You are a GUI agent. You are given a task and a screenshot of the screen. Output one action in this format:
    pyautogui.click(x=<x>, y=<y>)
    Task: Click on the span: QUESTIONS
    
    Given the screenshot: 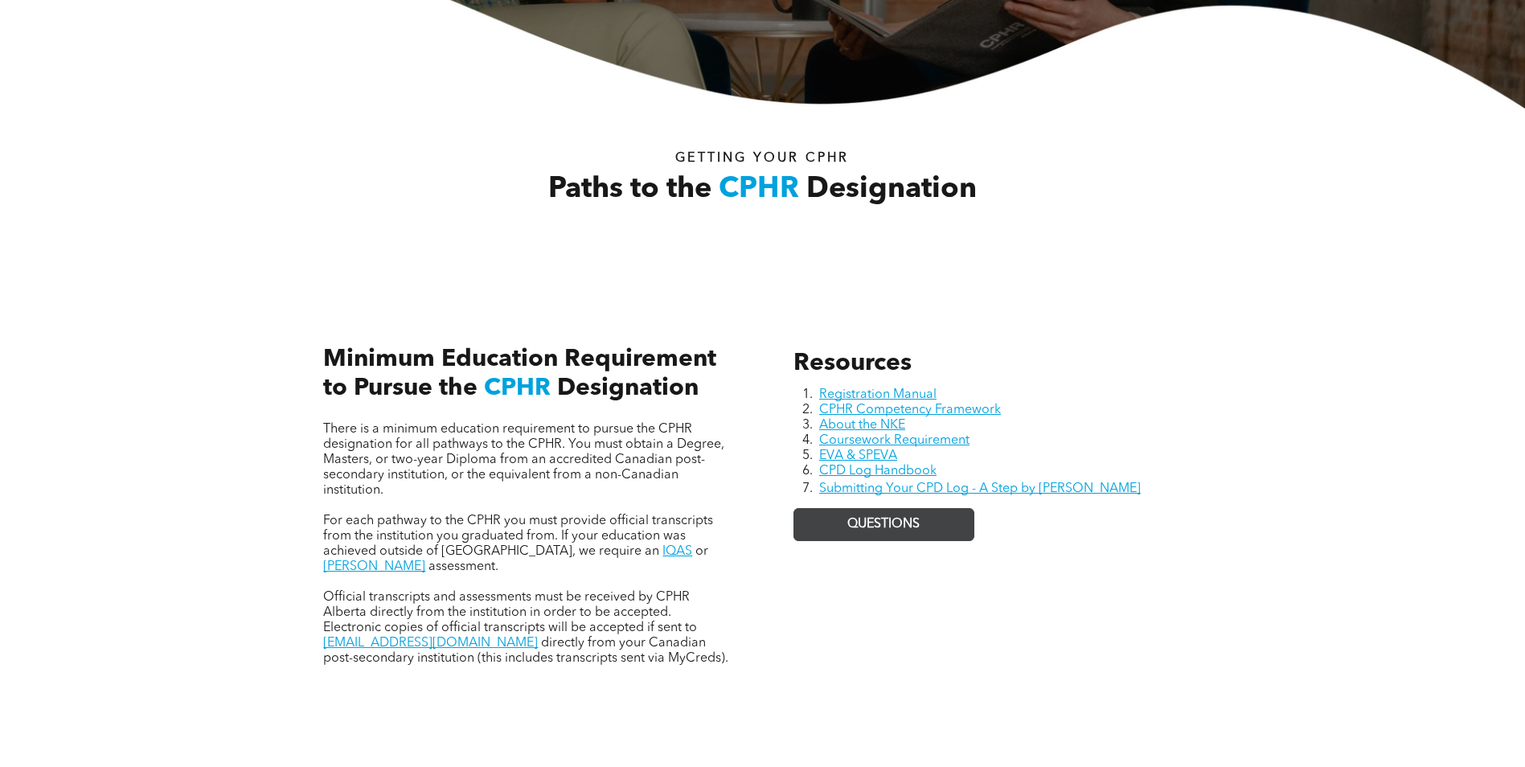 What is the action you would take?
    pyautogui.click(x=884, y=524)
    